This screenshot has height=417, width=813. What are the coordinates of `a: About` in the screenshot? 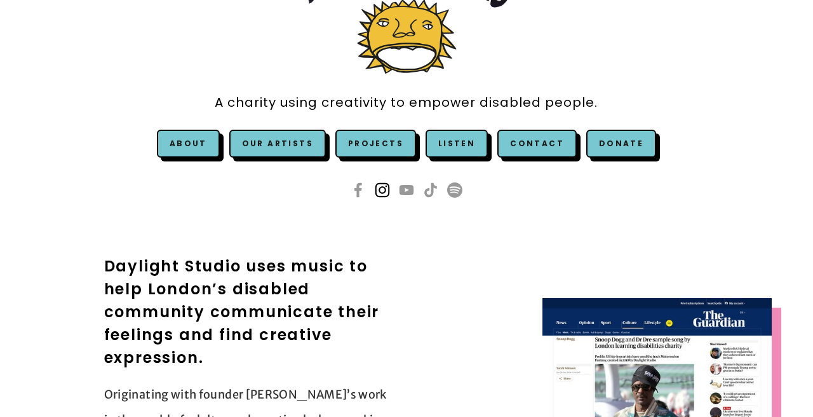 It's located at (188, 143).